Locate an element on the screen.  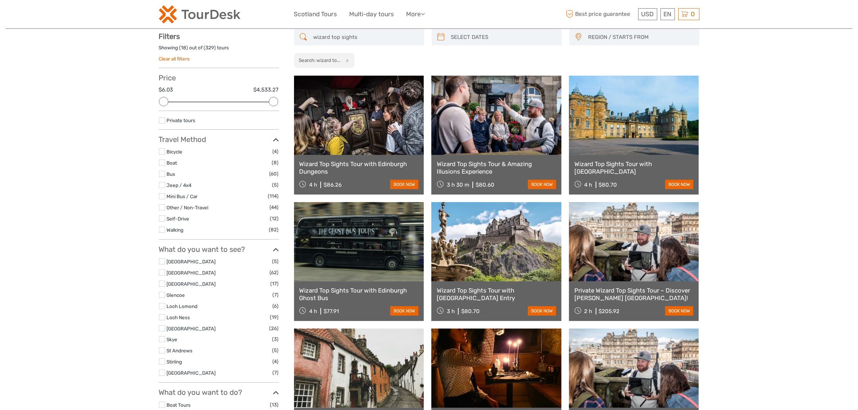
span: (62) is located at coordinates (274, 273).